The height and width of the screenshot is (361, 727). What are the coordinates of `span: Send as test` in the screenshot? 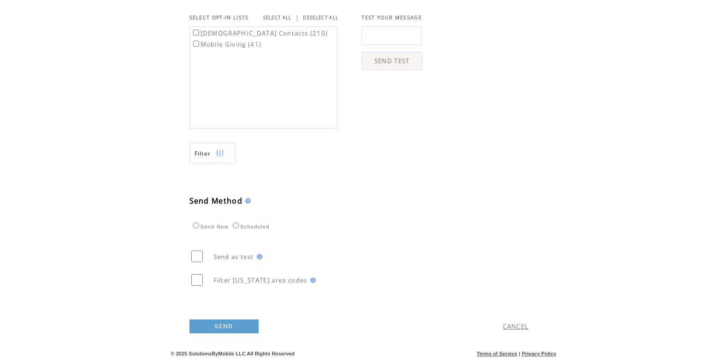 It's located at (234, 256).